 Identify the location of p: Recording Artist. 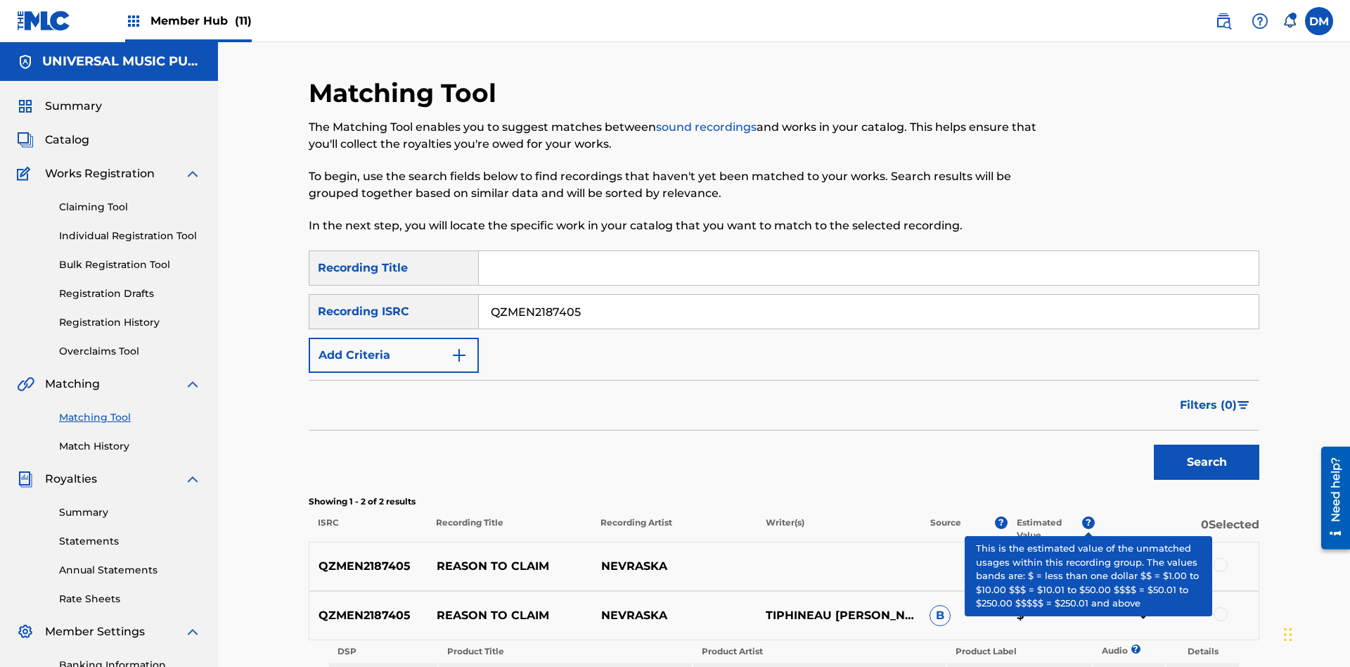
(674, 529).